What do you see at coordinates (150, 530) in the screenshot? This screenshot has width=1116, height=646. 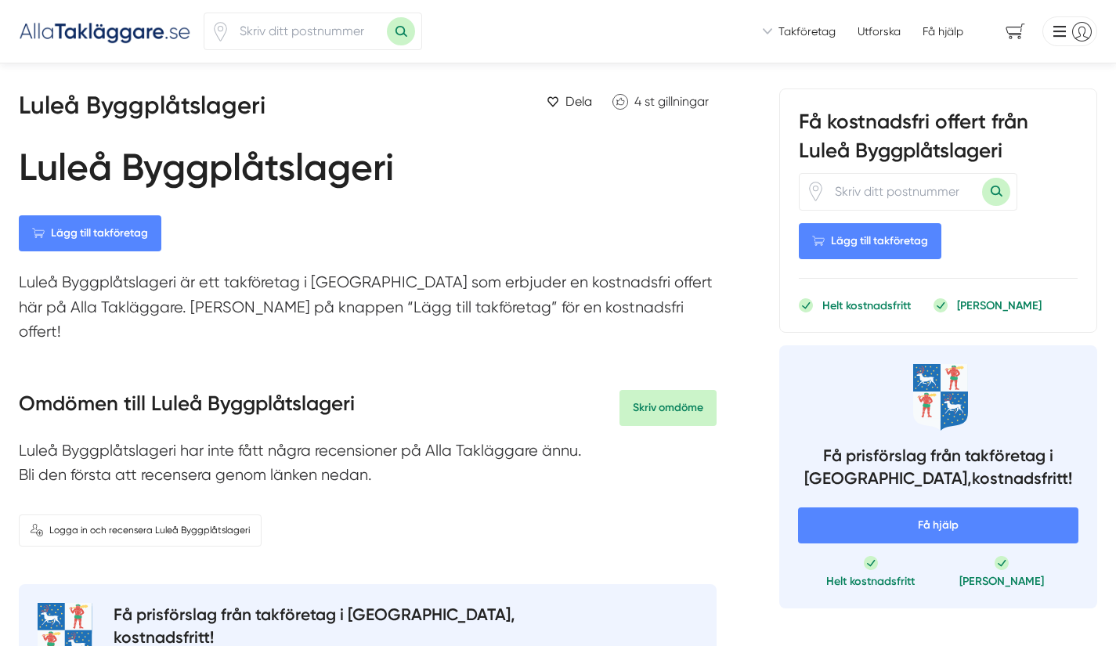 I see `span: Logga in och recensera Luleå Byggplåtslageri` at bounding box center [150, 530].